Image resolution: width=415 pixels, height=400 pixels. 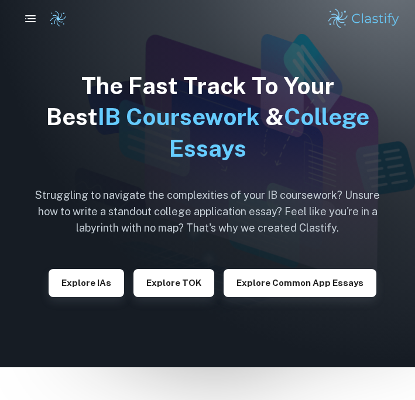 I want to click on a: Explore IAs, so click(x=86, y=282).